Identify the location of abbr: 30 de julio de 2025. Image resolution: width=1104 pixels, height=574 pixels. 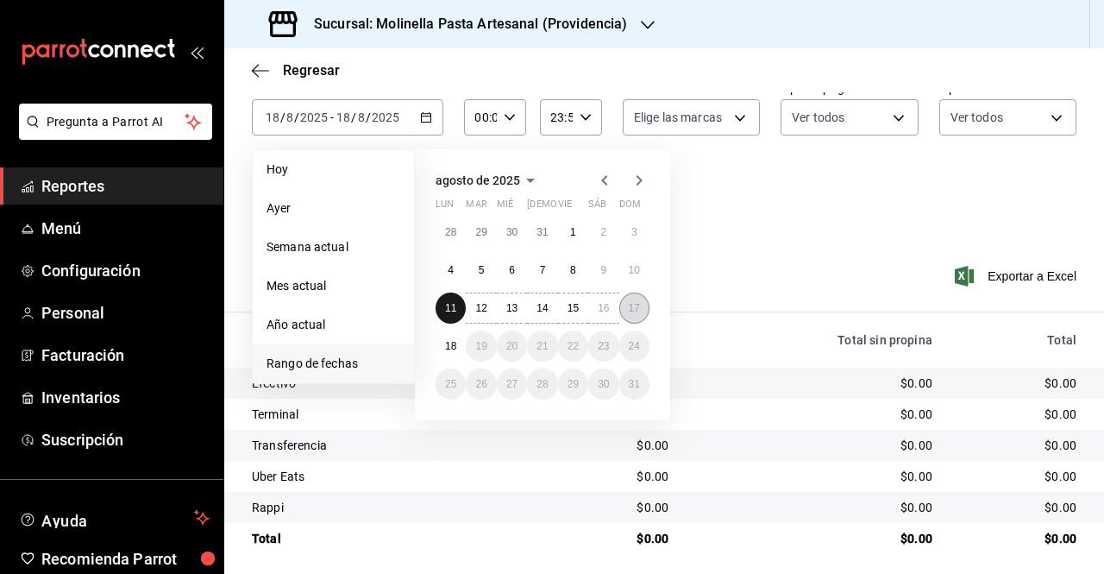
(511, 232).